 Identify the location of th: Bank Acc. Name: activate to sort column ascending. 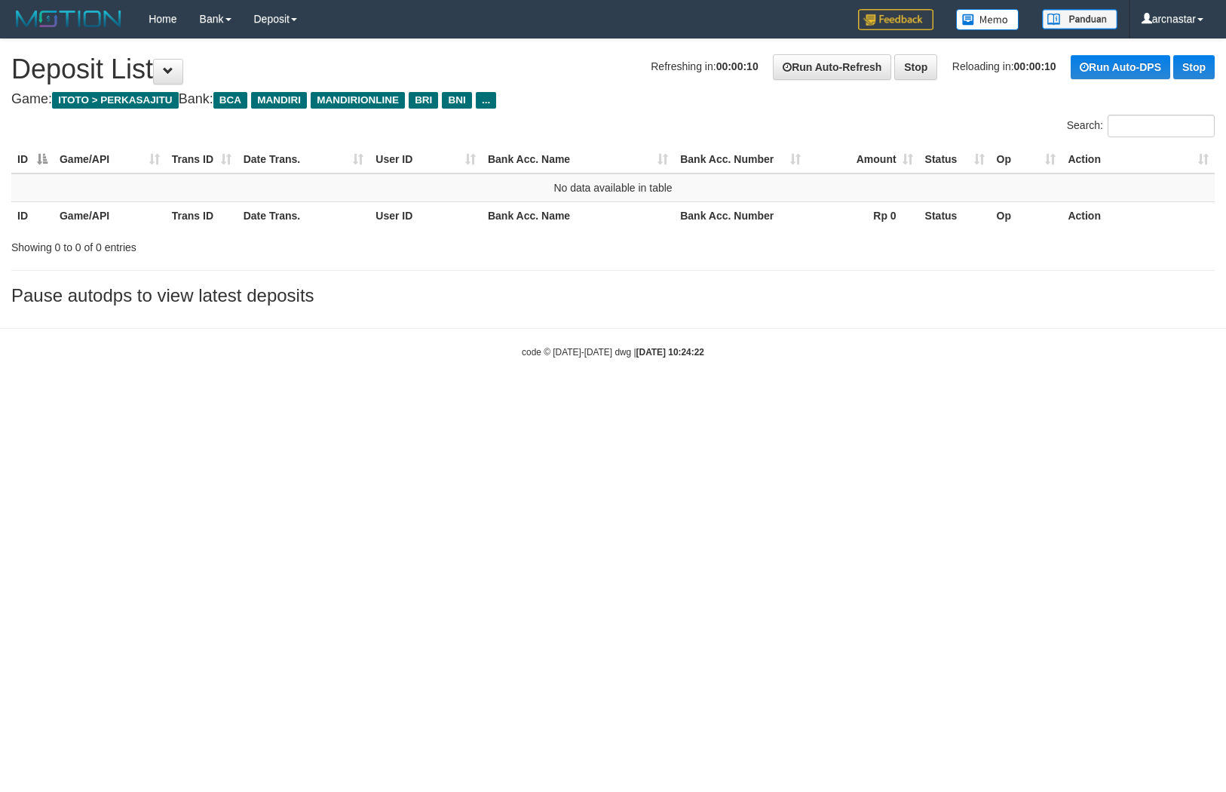
(578, 159).